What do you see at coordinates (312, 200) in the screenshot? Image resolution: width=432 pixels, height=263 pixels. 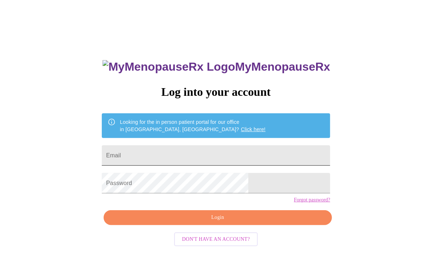 I see `a: Forgot password?` at bounding box center [312, 200].